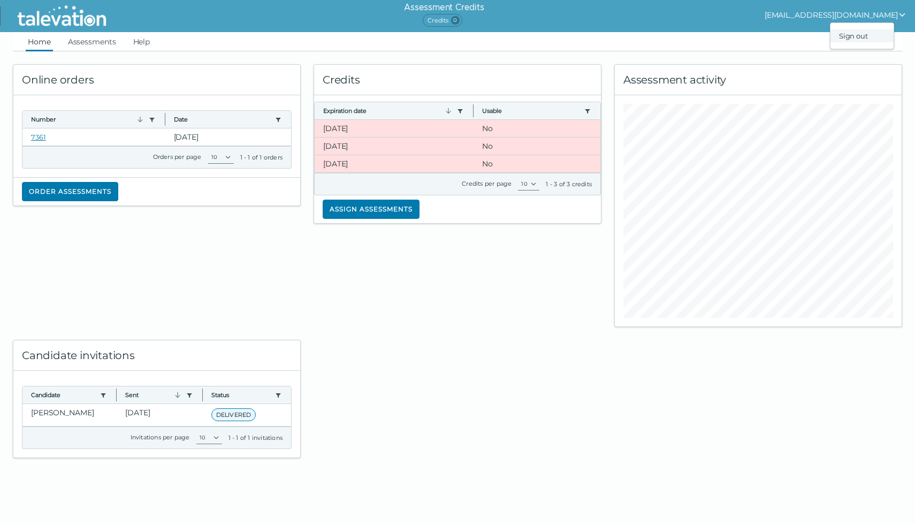  What do you see at coordinates (443, 7) in the screenshot?
I see `h6: Assessment Credits` at bounding box center [443, 7].